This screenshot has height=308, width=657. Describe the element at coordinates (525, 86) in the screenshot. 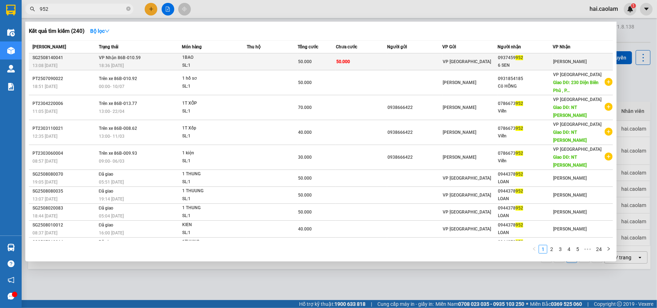

I see `div: Cô HỒNG` at that location.